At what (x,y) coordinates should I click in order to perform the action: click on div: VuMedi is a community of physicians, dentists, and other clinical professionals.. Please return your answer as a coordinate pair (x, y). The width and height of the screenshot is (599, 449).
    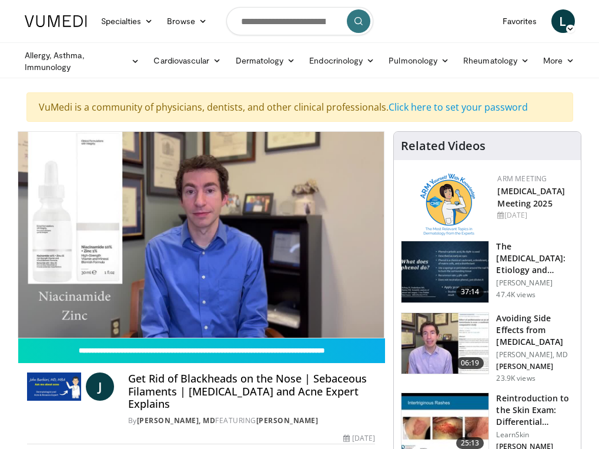
    Looking at the image, I should click on (300, 107).